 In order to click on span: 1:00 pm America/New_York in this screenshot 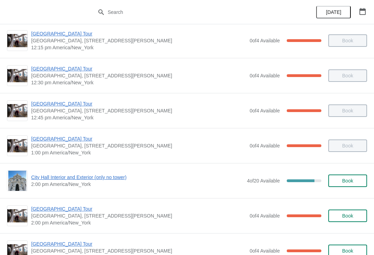, I will do `click(139, 152)`.